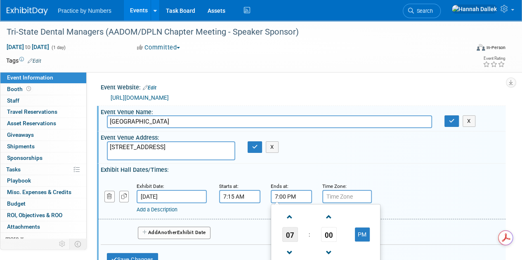 This screenshot has height=260, width=522. I want to click on img: Format-Inperson.png, so click(480, 47).